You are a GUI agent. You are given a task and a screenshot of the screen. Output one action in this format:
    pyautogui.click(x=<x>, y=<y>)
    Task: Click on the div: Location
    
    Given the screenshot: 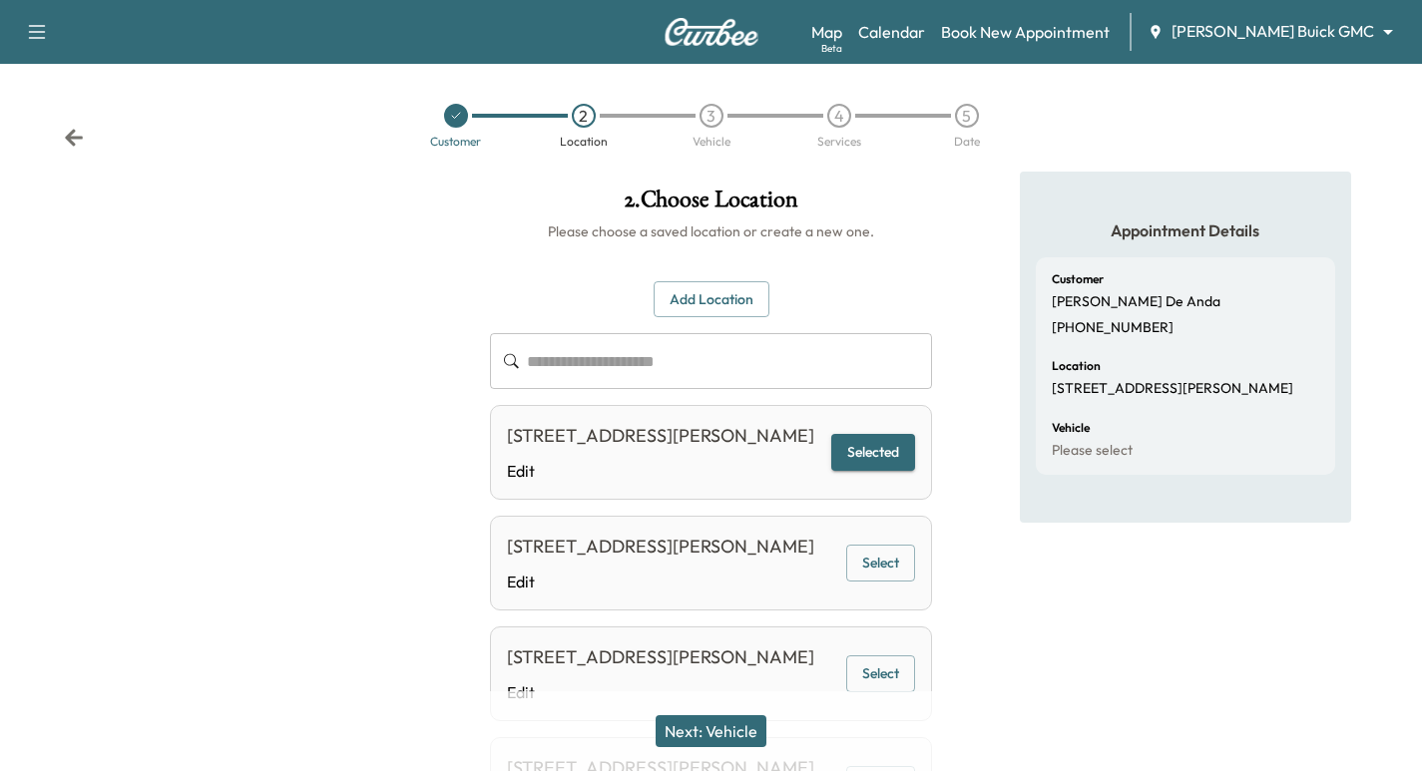 What is the action you would take?
    pyautogui.click(x=584, y=142)
    